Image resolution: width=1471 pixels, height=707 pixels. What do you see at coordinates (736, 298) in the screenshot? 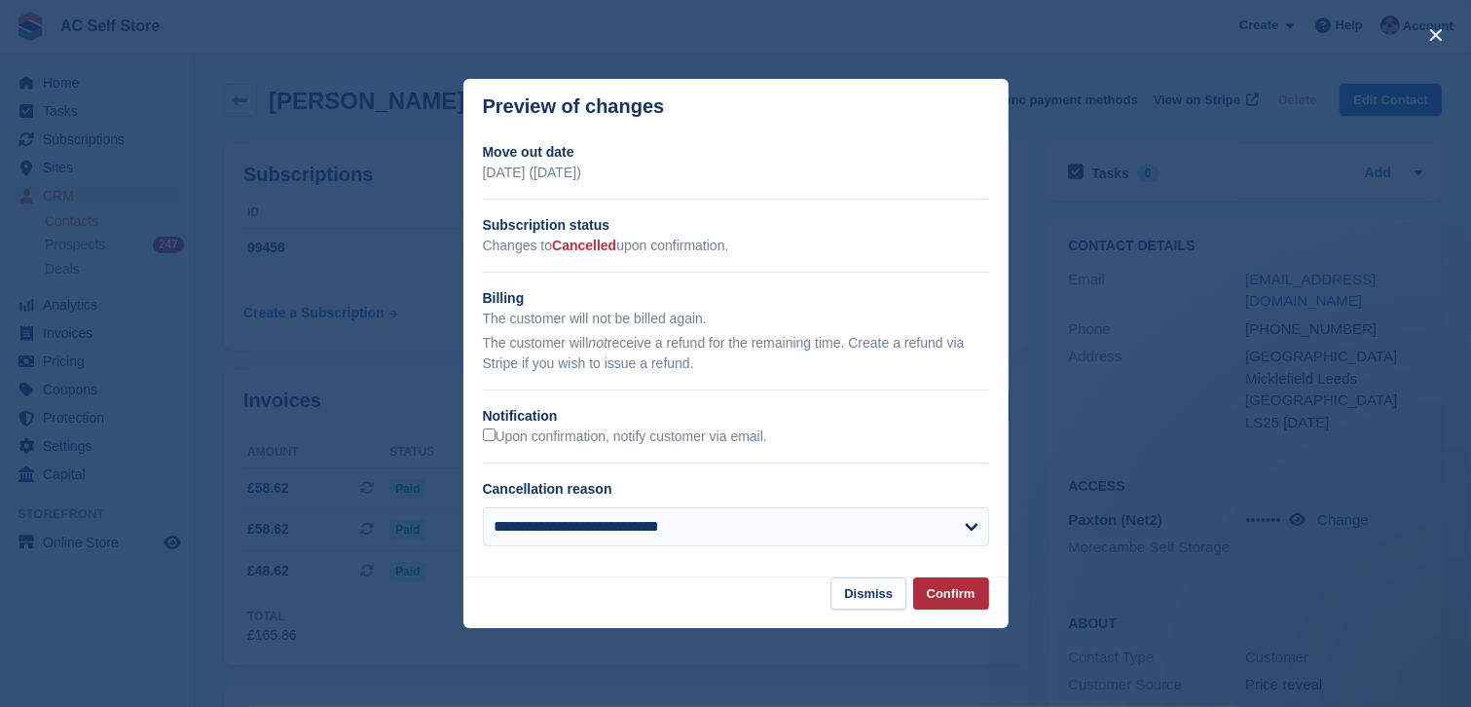
I see `h2: Billing` at bounding box center [736, 298].